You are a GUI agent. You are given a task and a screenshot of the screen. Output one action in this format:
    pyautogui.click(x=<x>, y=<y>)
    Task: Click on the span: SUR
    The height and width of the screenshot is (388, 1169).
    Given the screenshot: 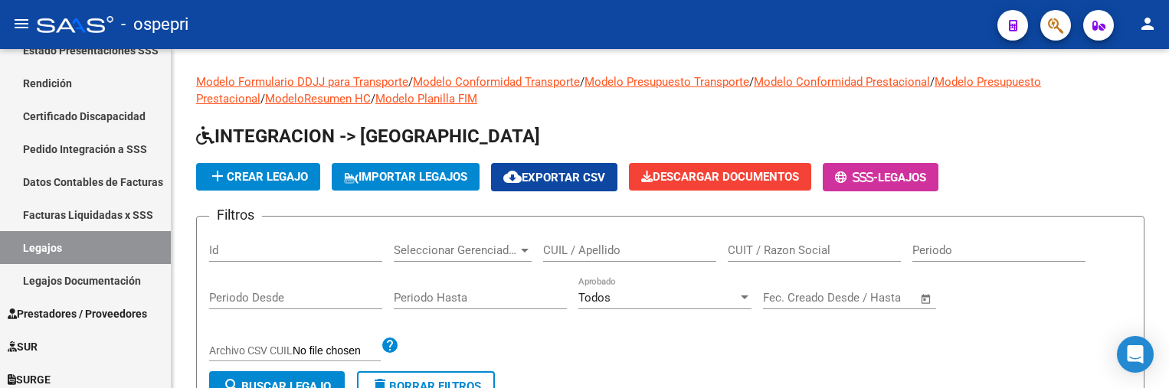 What is the action you would take?
    pyautogui.click(x=22, y=347)
    